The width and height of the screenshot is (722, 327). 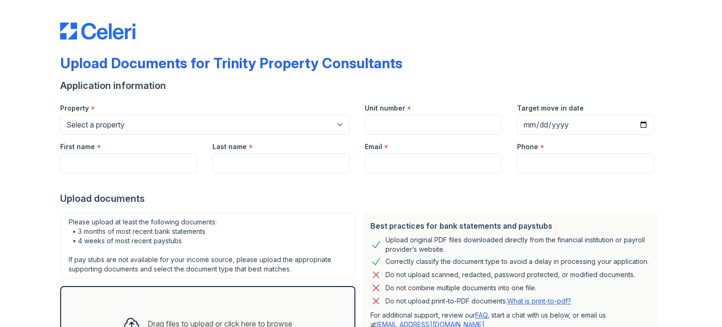 I want to click on a: FAQ, so click(x=481, y=314).